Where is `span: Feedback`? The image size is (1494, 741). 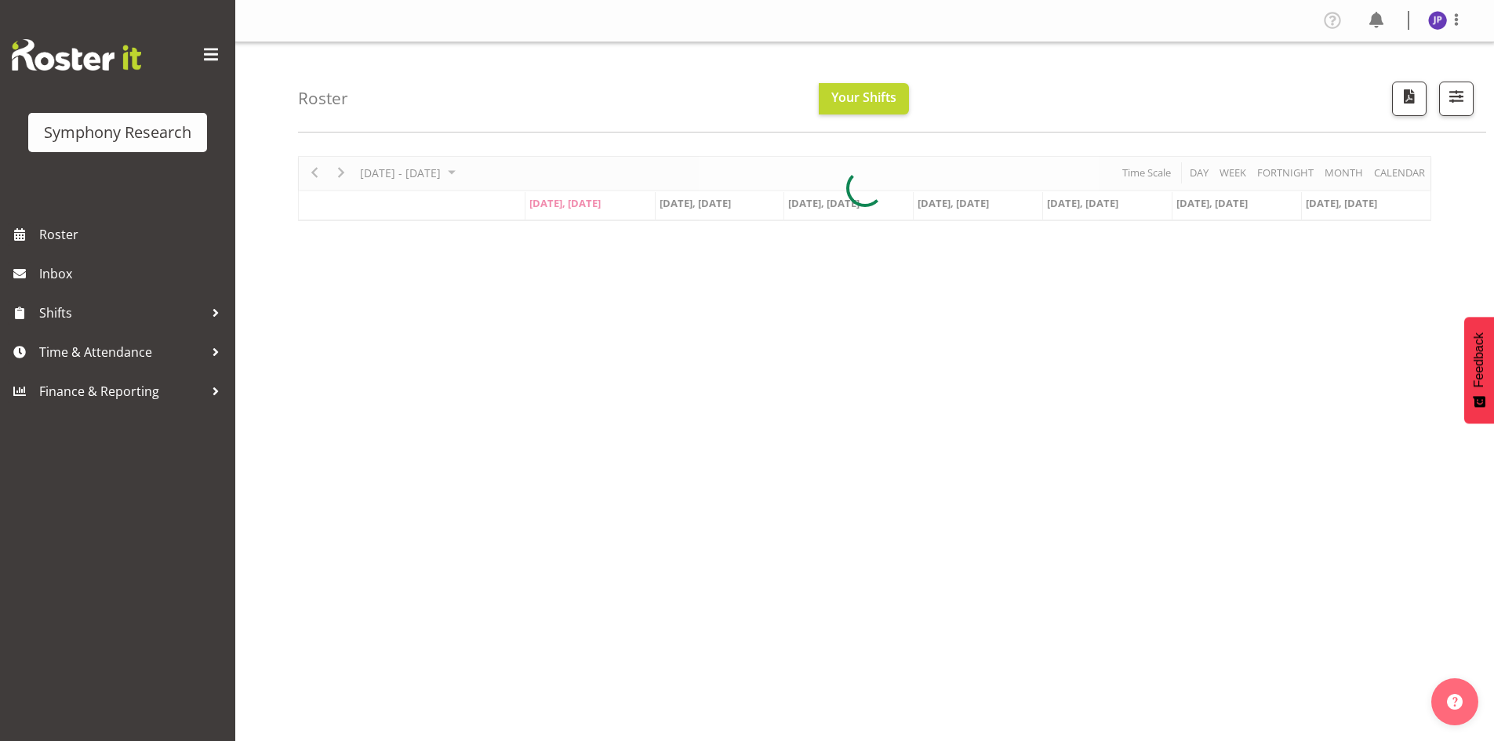 span: Feedback is located at coordinates (1479, 360).